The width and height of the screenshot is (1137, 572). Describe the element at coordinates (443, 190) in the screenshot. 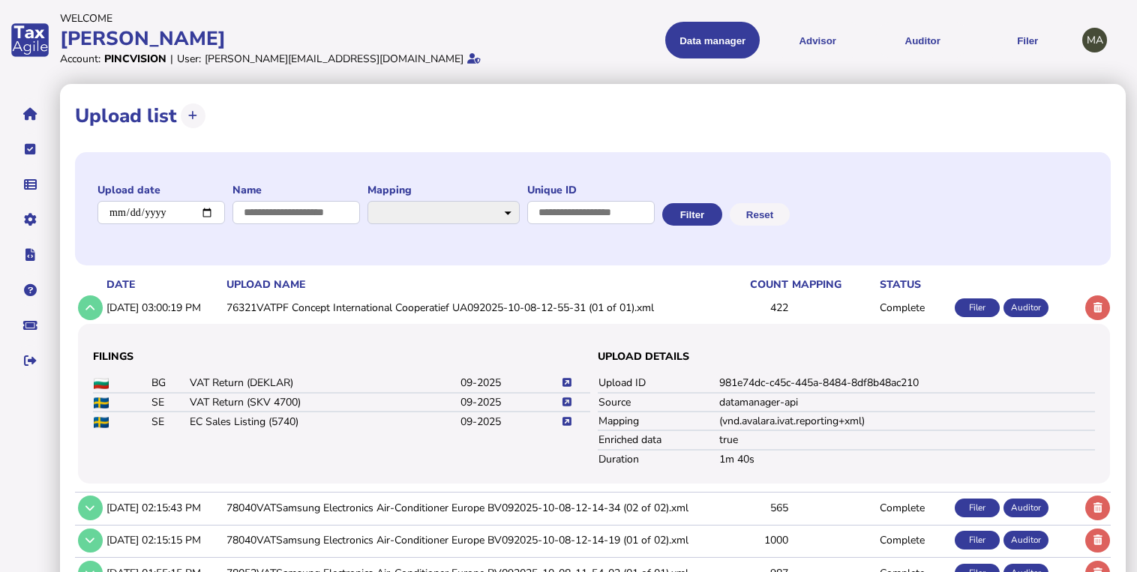

I see `label: Mapping` at that location.